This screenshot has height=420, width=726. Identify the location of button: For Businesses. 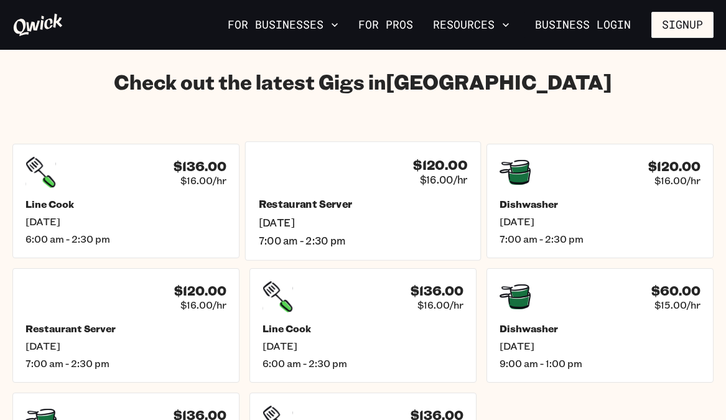
(283, 25).